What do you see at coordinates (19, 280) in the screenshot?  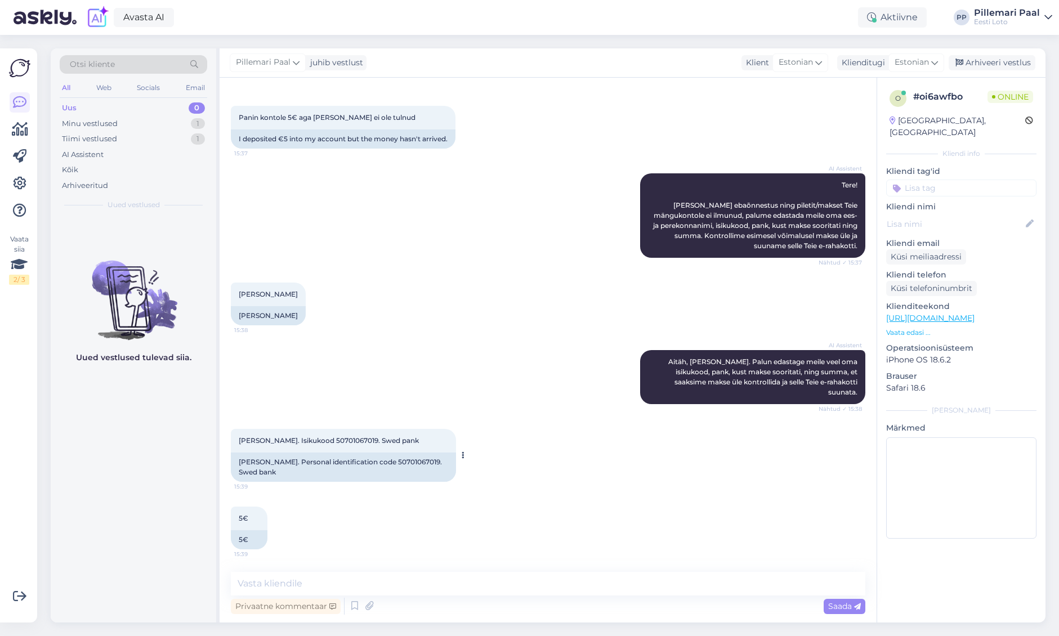 I see `div: 2 / 3` at bounding box center [19, 280].